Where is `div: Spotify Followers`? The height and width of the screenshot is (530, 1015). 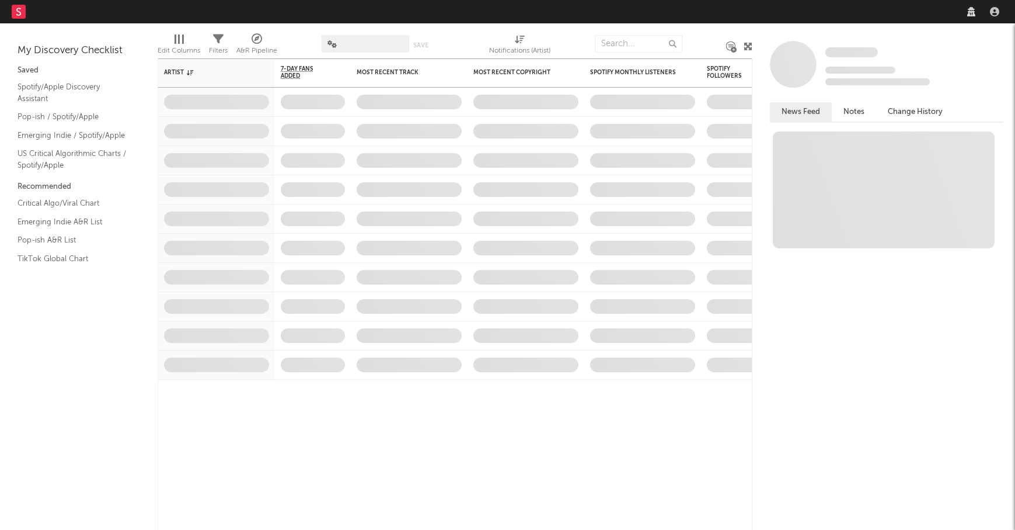 div: Spotify Followers is located at coordinates (728, 72).